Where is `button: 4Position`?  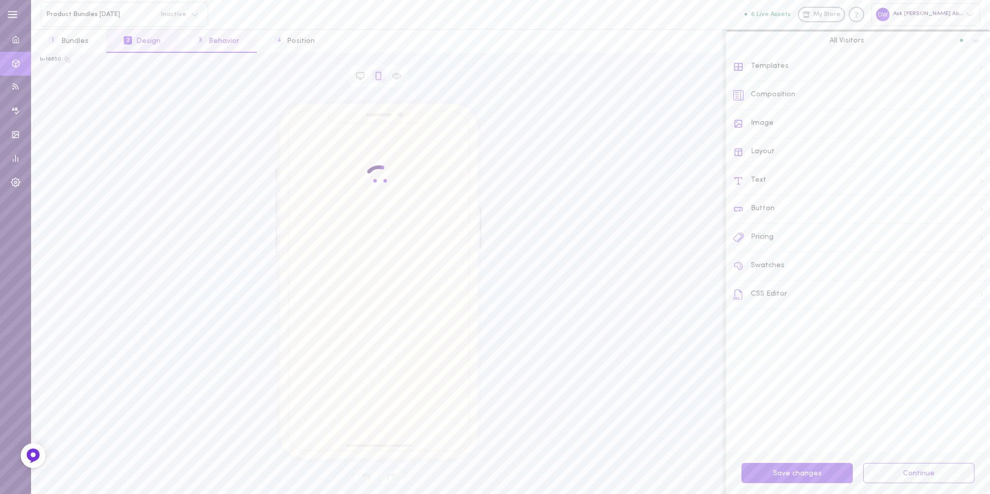 button: 4Position is located at coordinates (295, 41).